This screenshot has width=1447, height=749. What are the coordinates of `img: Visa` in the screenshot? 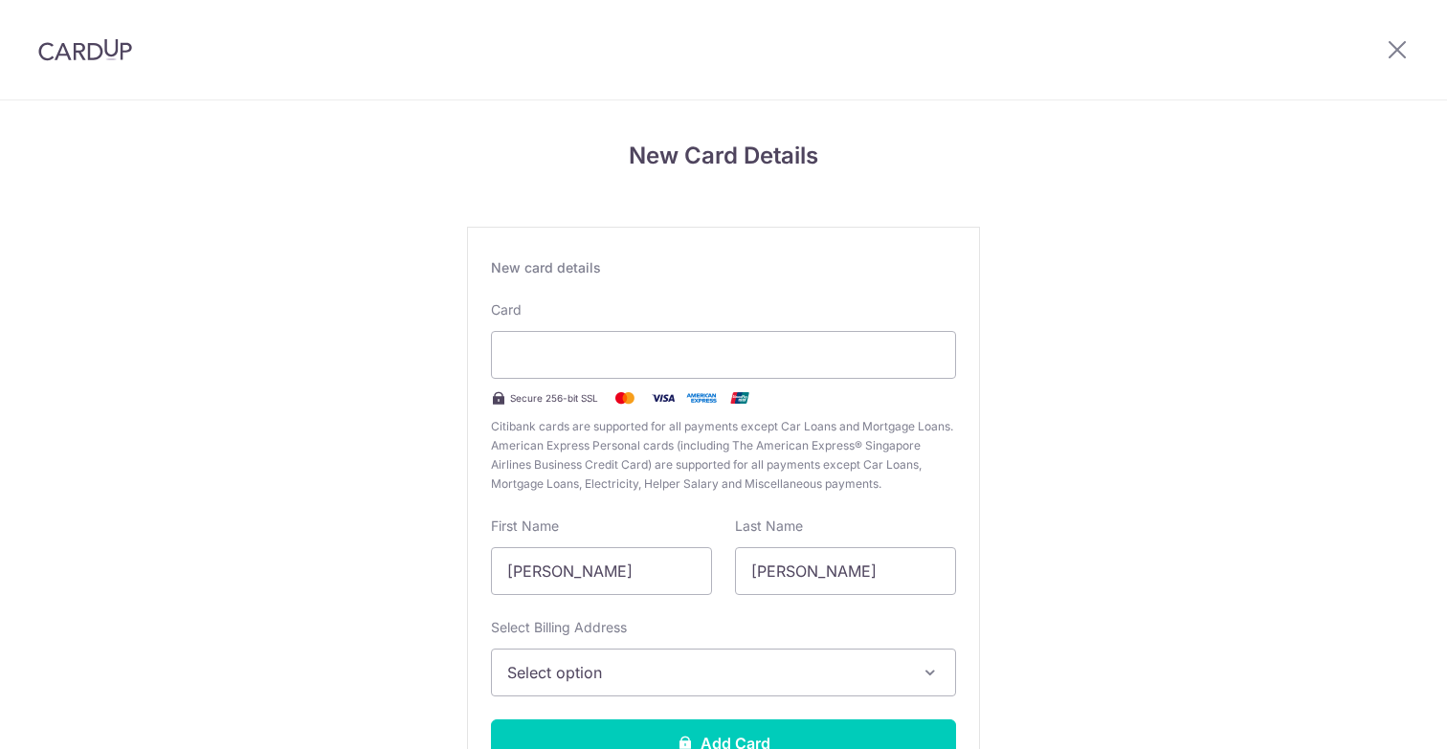 It's located at (663, 398).